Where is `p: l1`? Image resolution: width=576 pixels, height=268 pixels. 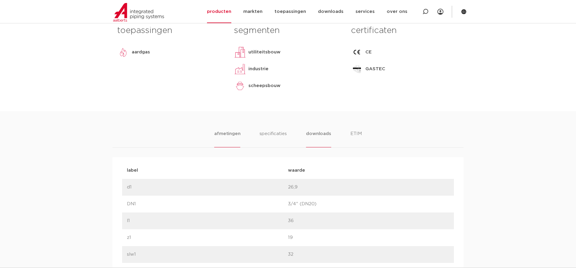 p: l1 is located at coordinates (207, 221).